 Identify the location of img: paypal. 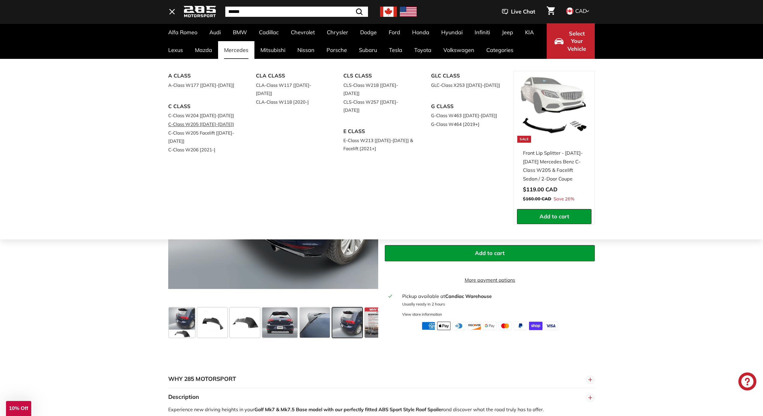
(520, 326).